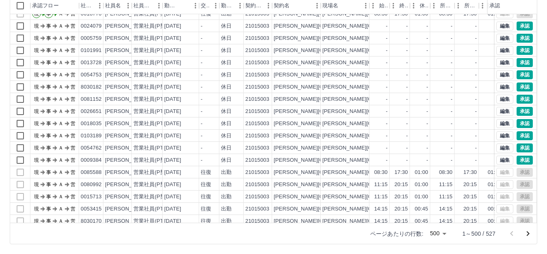  Describe the element at coordinates (91, 111) in the screenshot. I see `div: 0026651` at that location.